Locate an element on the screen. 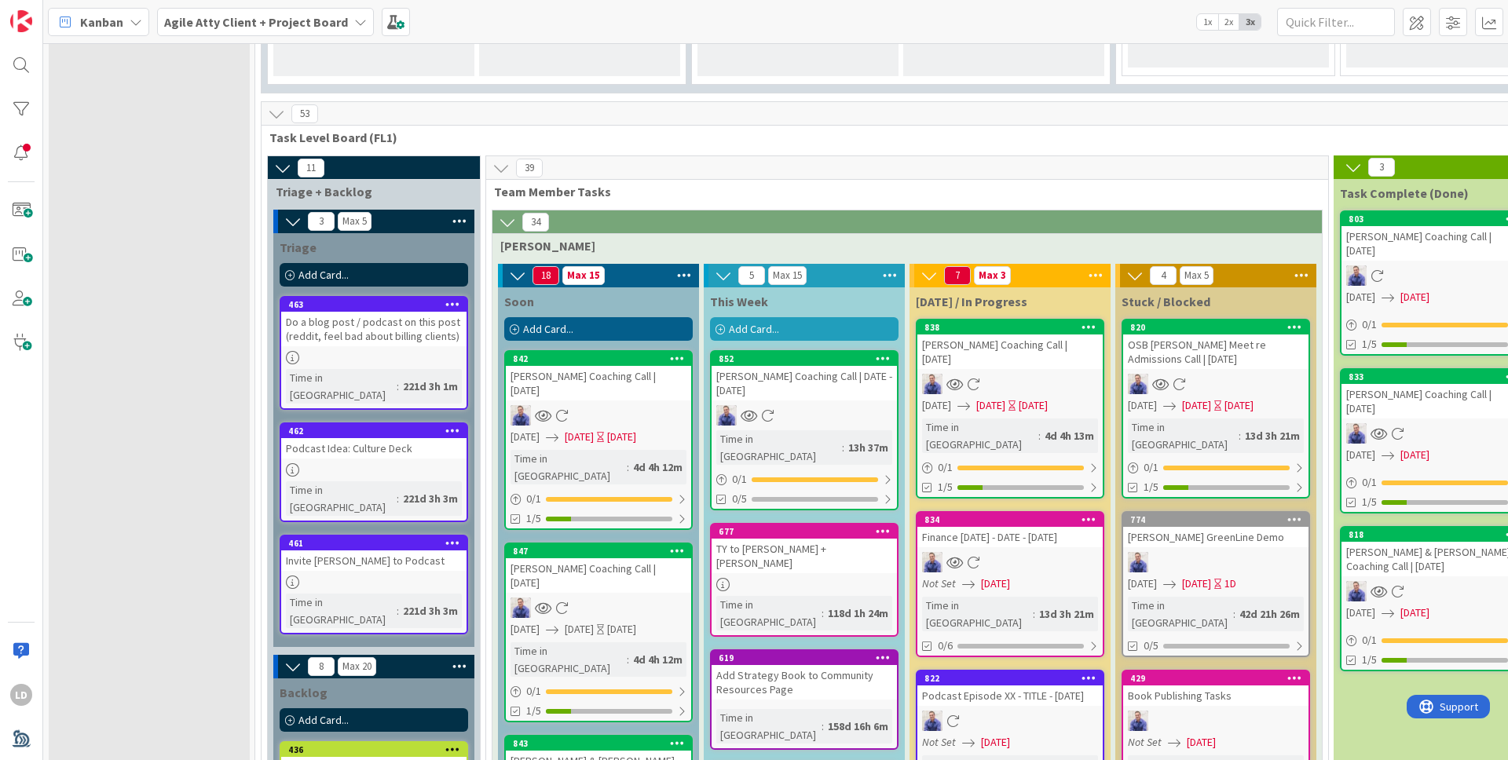 This screenshot has width=1508, height=760. div: 820 is located at coordinates (1216, 328).